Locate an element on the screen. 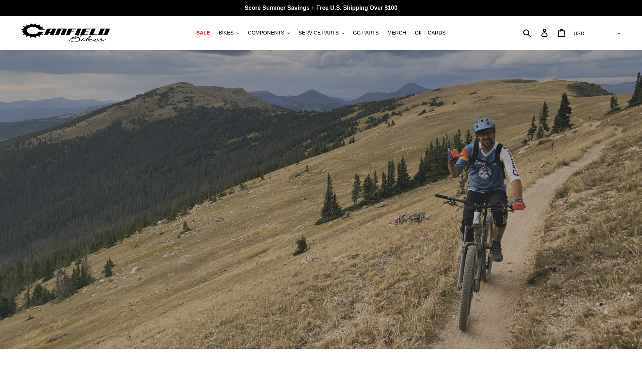 Image resolution: width=642 pixels, height=368 pixels. a: GIFT CARDS is located at coordinates (430, 33).